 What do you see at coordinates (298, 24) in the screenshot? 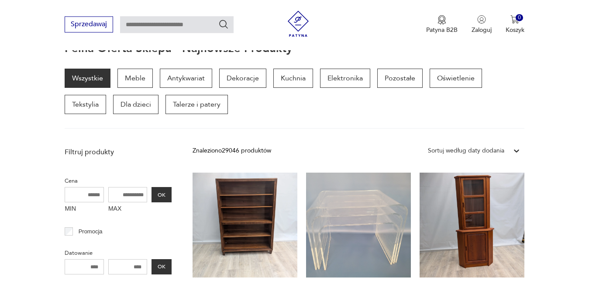
I see `img: Patyna - sklep z meblami i dekoracjami vintage` at bounding box center [298, 24].